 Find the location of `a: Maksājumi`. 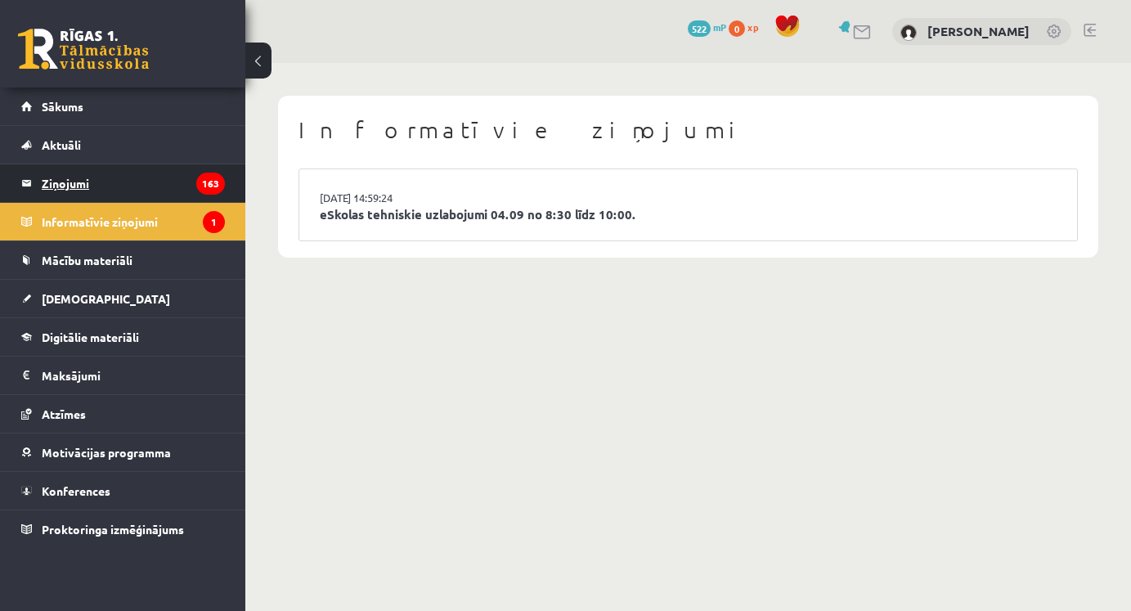

a: Maksājumi is located at coordinates (123, 375).